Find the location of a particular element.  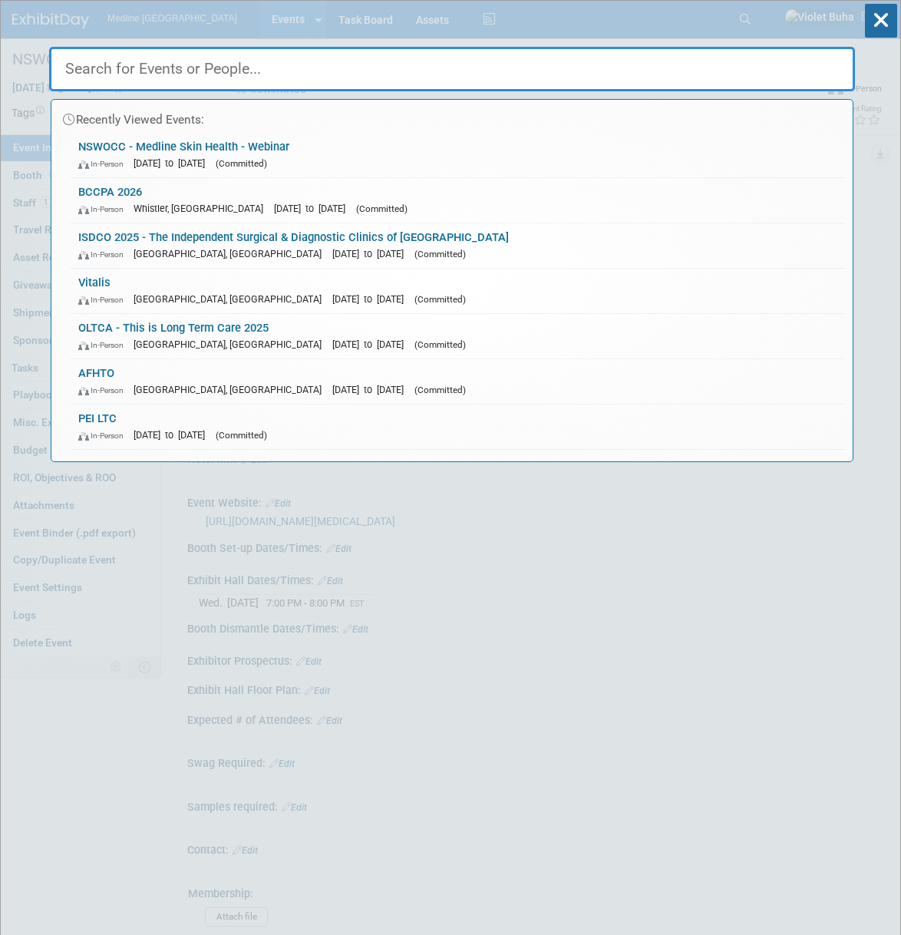

input: Search for Events or People... is located at coordinates (452, 69).